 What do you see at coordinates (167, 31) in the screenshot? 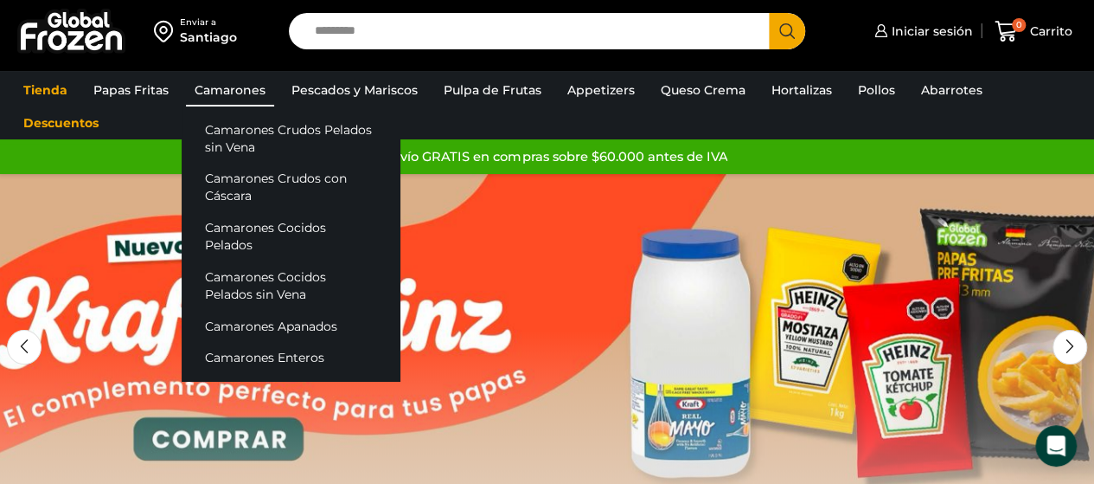
I see `img: address-field-icon.svg` at bounding box center [167, 31].